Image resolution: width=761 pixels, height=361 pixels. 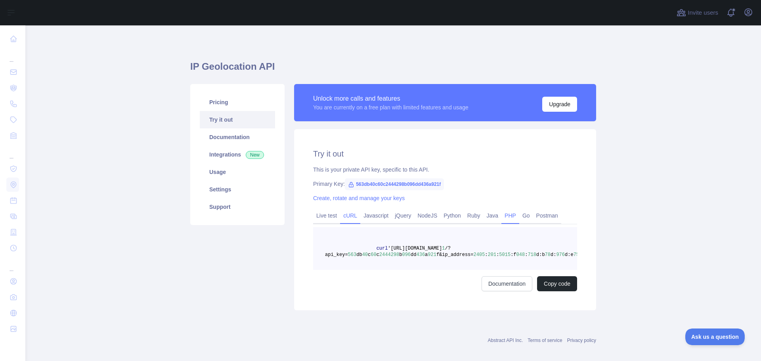 I want to click on a: NodeJS, so click(x=427, y=216).